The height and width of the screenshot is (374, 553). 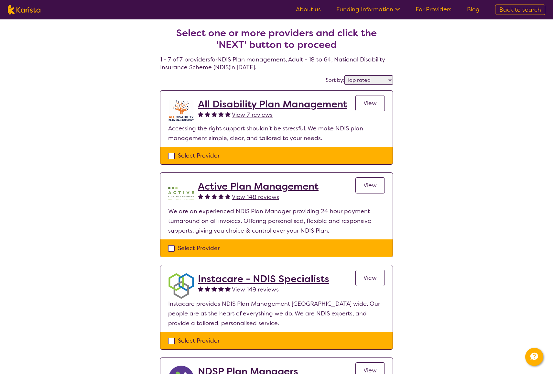 What do you see at coordinates (433, 9) in the screenshot?
I see `a: For Providers` at bounding box center [433, 9].